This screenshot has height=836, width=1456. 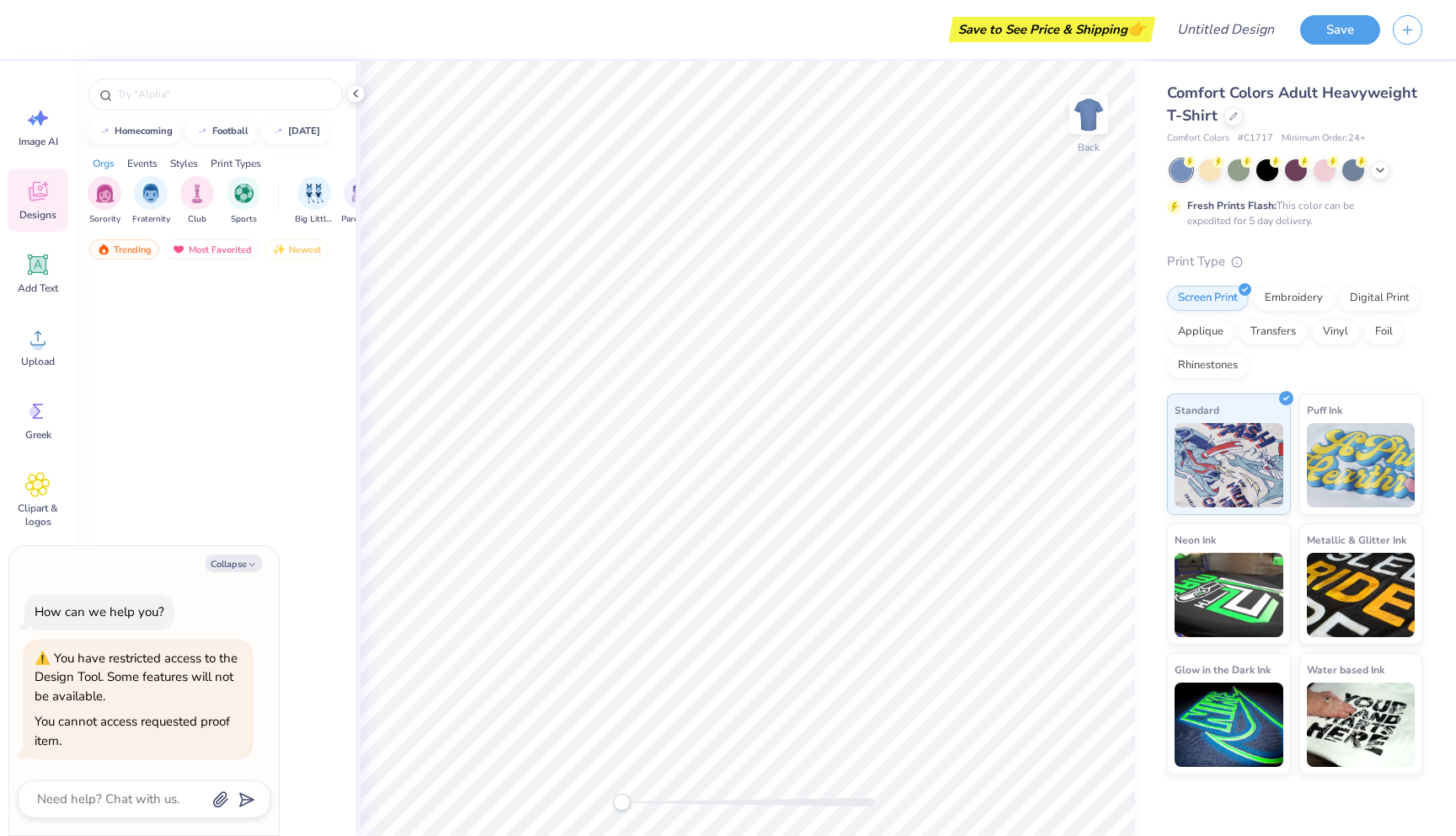 What do you see at coordinates (197, 193) in the screenshot?
I see `img: Club Image` at bounding box center [197, 193].